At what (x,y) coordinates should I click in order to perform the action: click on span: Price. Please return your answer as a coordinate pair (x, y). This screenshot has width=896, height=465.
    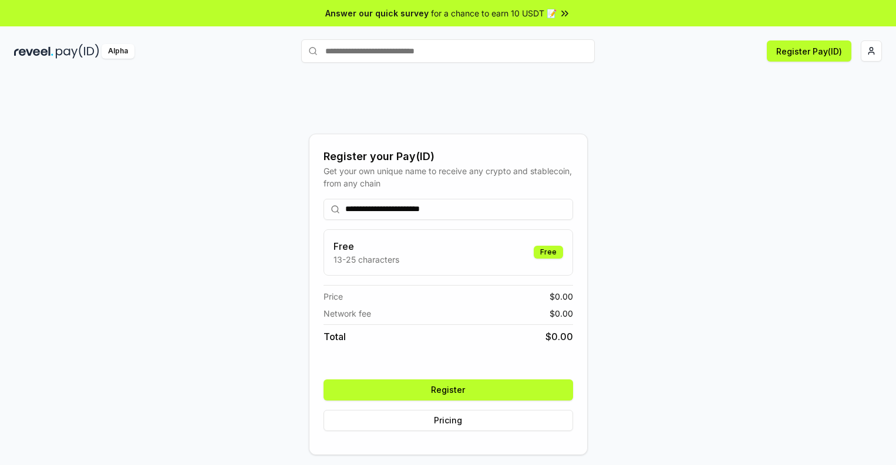
    Looking at the image, I should click on (333, 296).